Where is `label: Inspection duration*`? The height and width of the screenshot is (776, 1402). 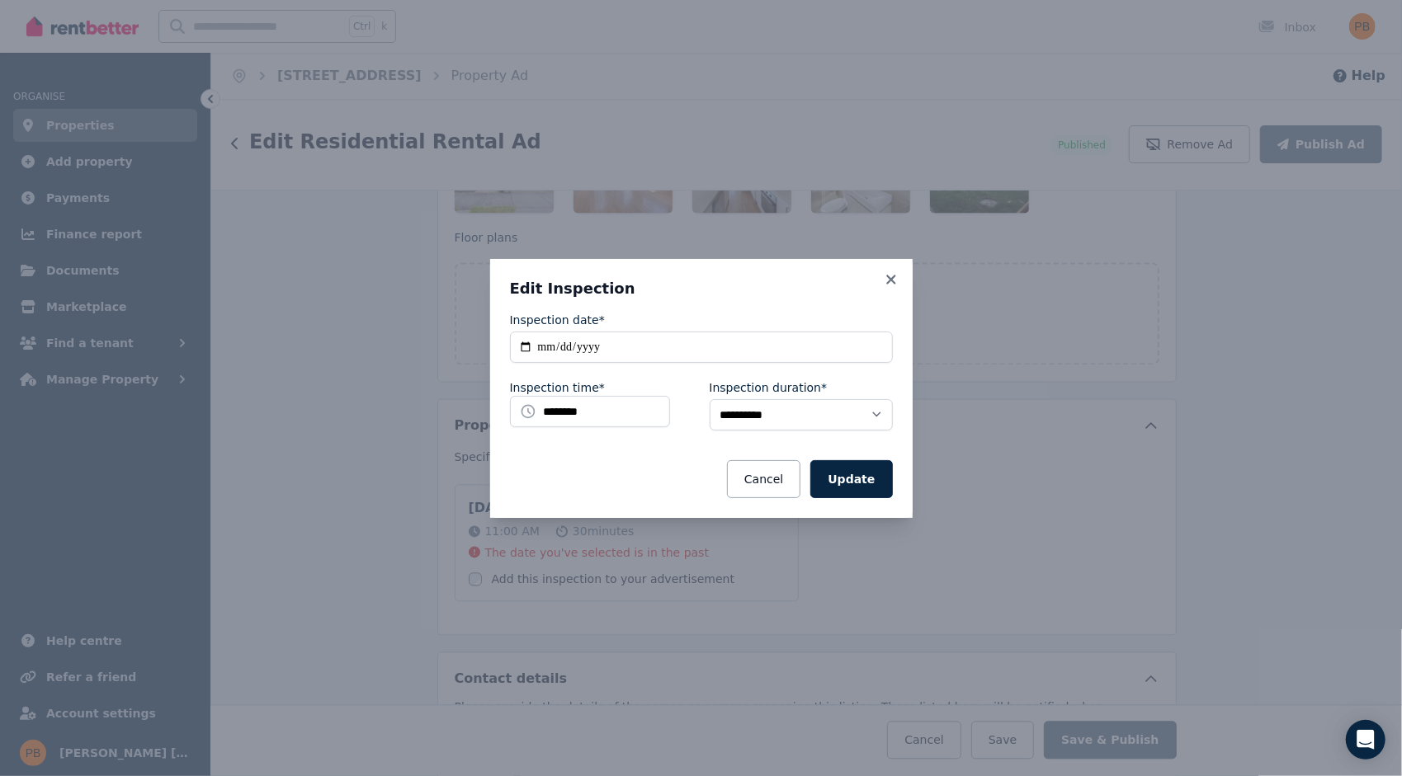 label: Inspection duration* is located at coordinates (768, 388).